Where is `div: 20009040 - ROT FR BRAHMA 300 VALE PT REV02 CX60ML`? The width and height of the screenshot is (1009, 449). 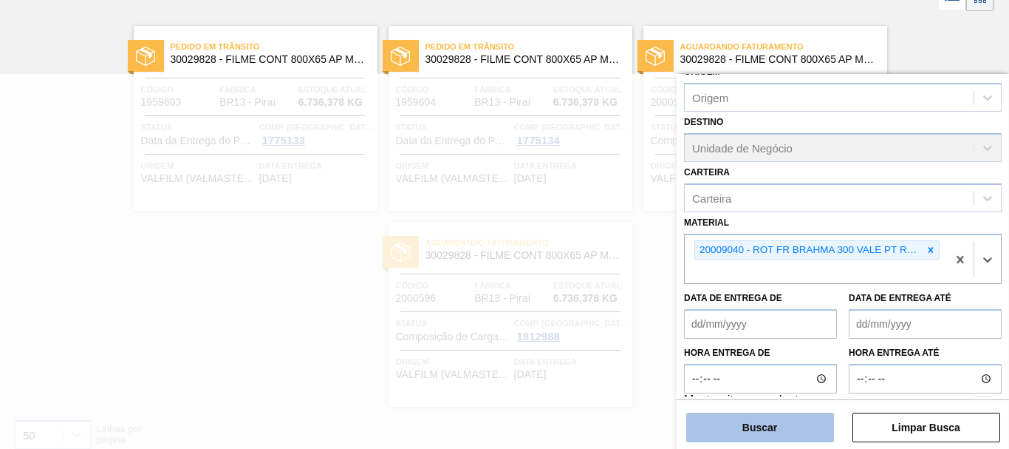 div: 20009040 - ROT FR BRAHMA 300 VALE PT REV02 CX60ML is located at coordinates (809, 250).